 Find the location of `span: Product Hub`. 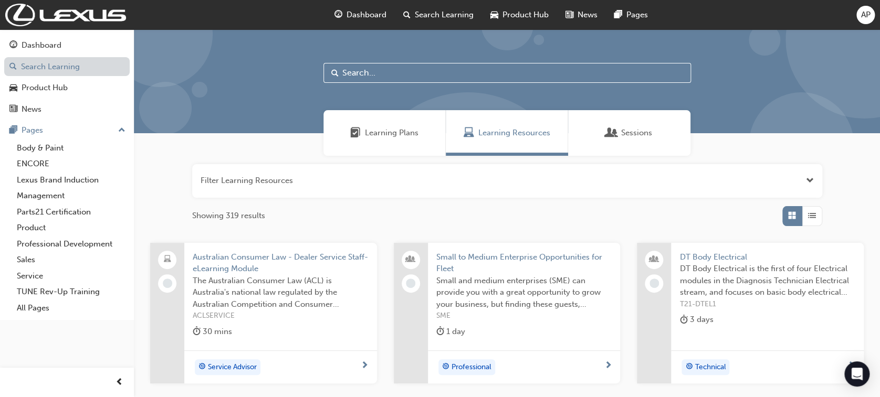

span: Product Hub is located at coordinates (525, 15).